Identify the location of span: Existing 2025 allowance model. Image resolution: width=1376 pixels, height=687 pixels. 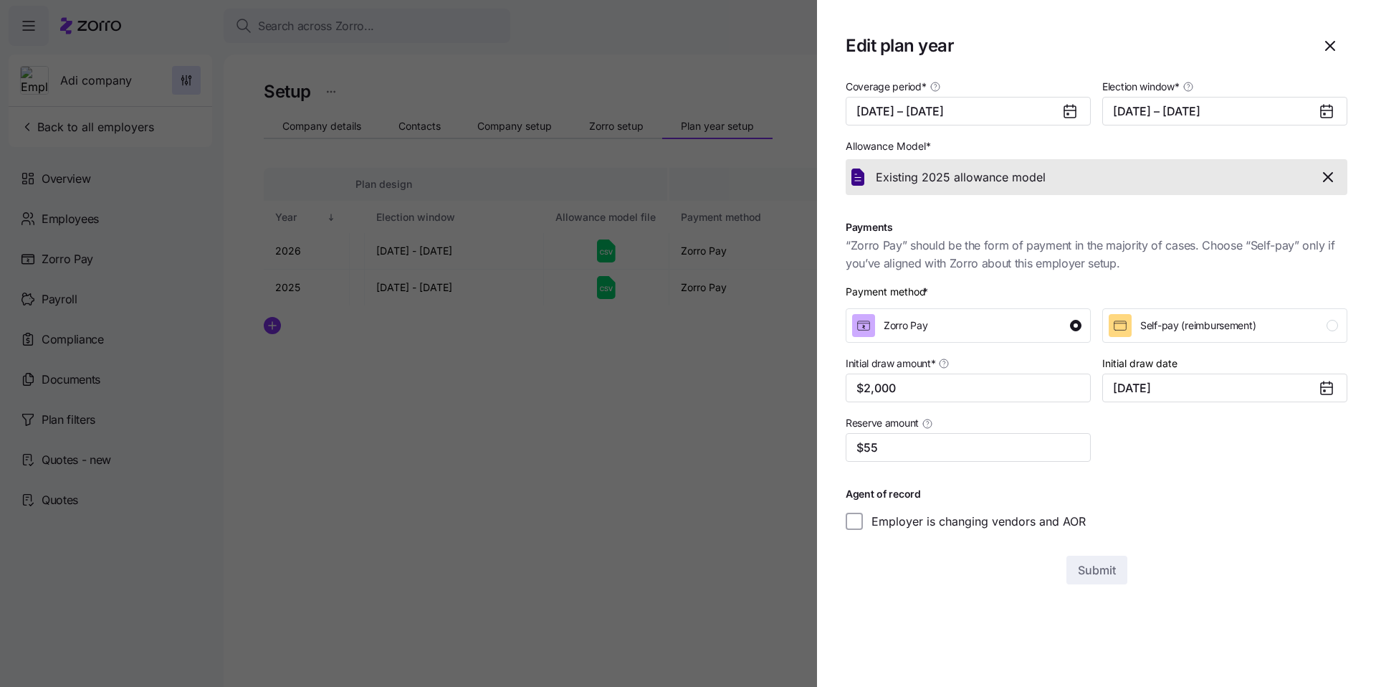
(960, 177).